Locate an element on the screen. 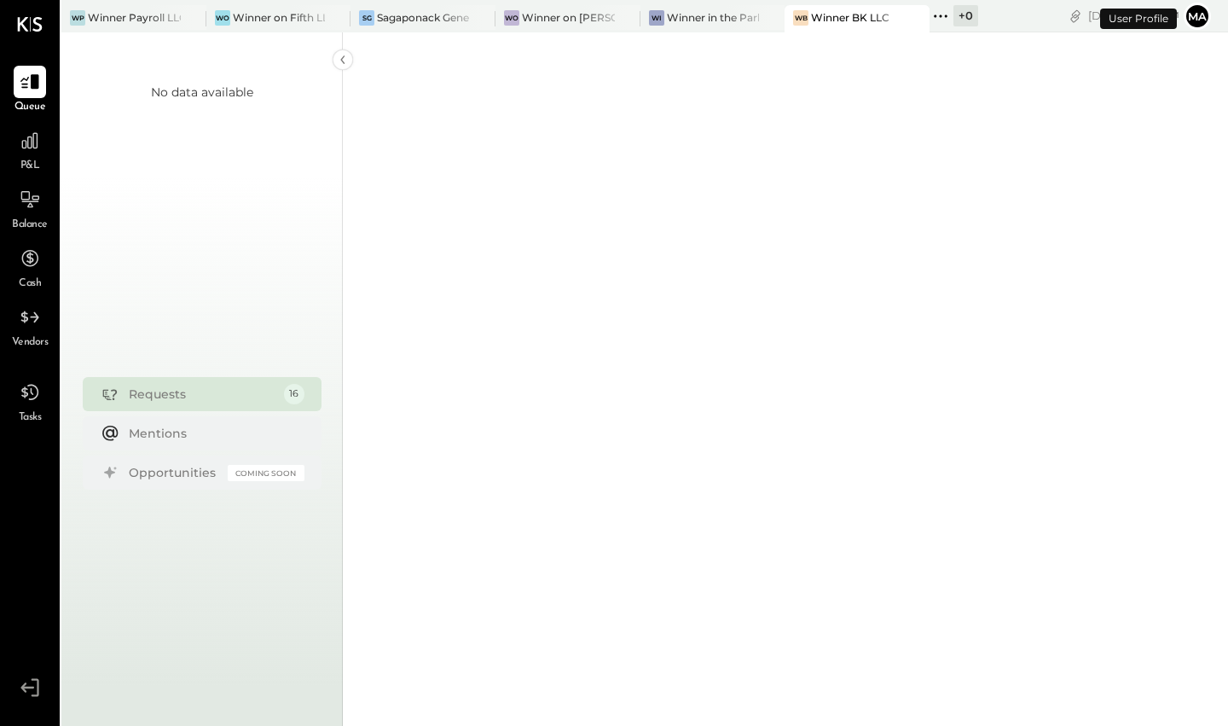  div: Requests is located at coordinates (202, 394).